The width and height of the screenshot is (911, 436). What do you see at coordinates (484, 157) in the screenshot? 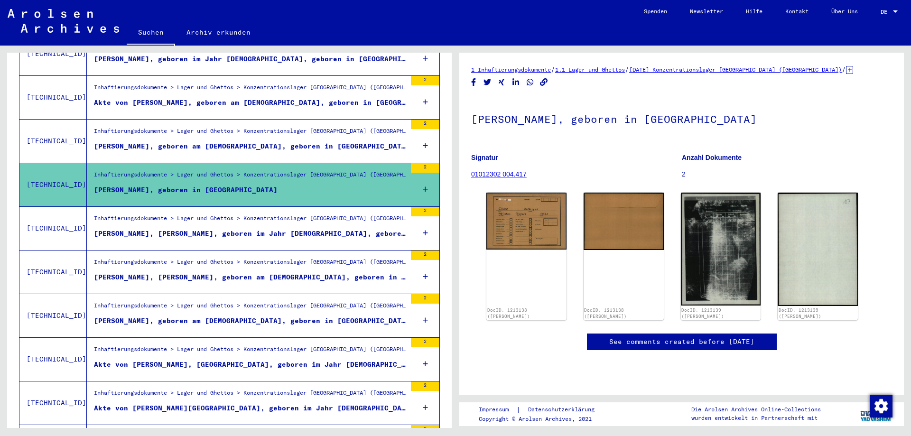
I see `b: Signatur` at bounding box center [484, 157].